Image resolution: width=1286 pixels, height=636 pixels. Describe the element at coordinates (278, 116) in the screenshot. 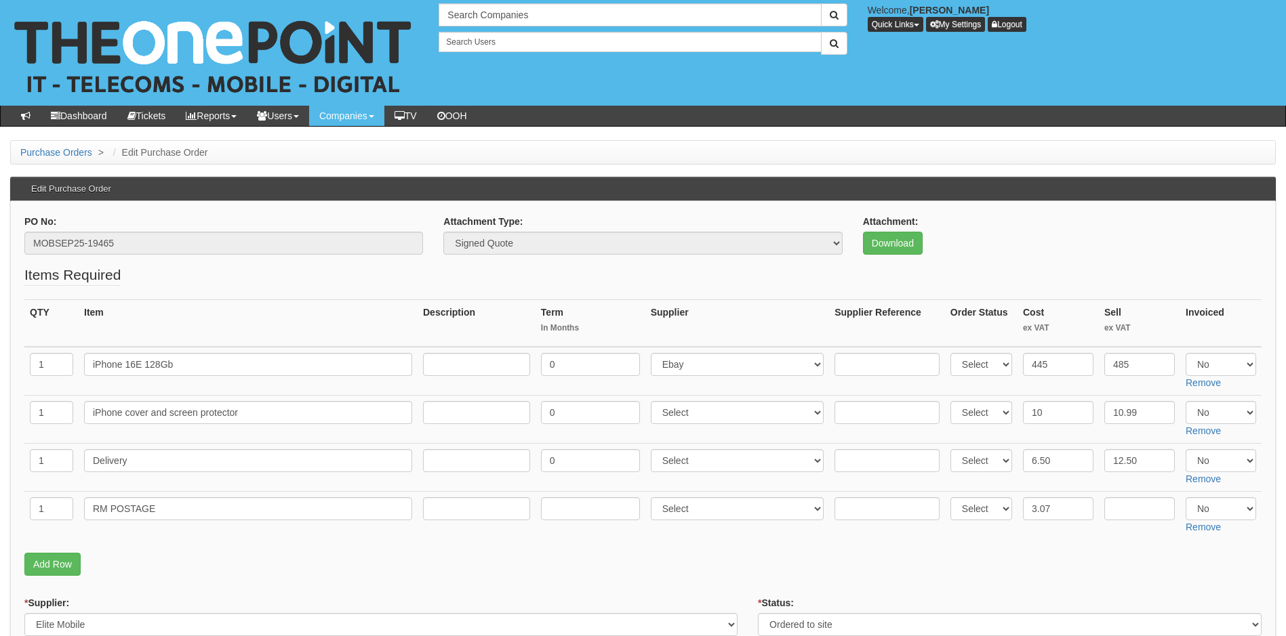

I see `a: Users` at that location.